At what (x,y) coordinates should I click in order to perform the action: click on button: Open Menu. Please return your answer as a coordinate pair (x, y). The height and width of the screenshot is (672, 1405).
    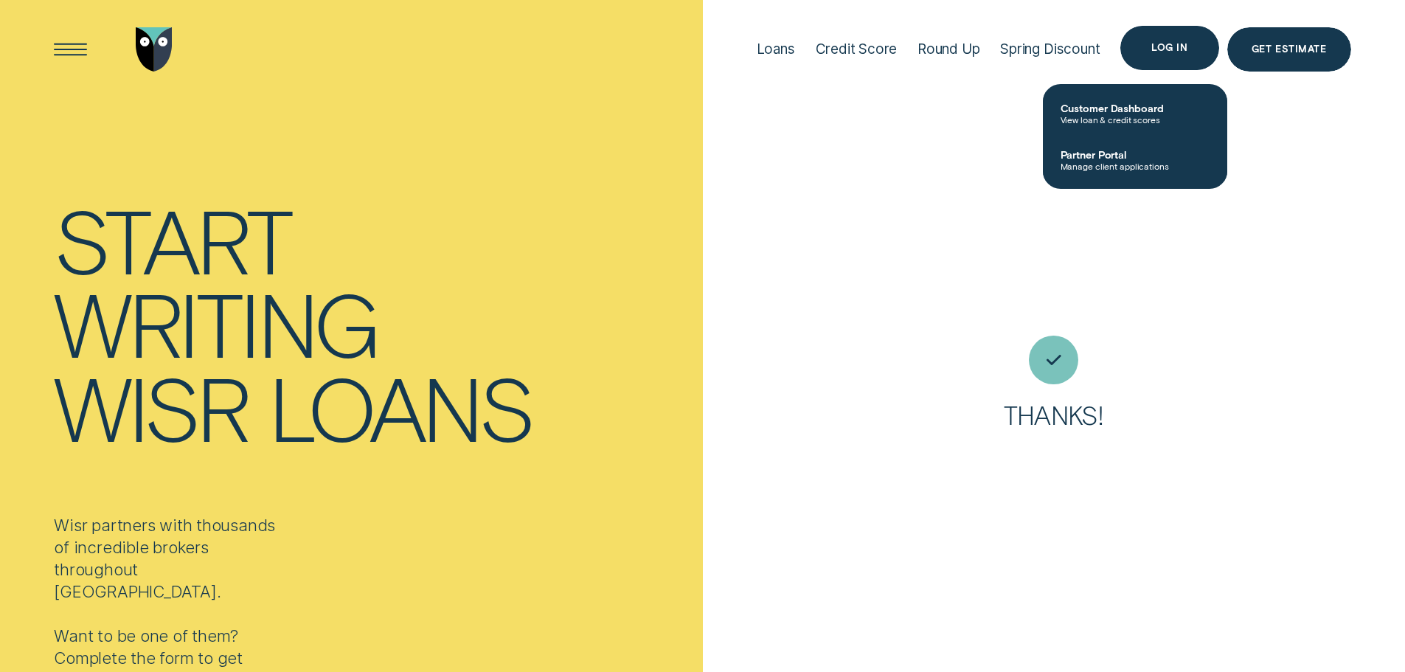
    Looking at the image, I should click on (71, 49).